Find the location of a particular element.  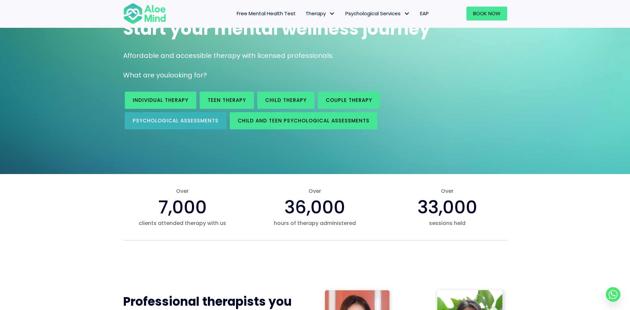

span: What are you is located at coordinates (146, 75).